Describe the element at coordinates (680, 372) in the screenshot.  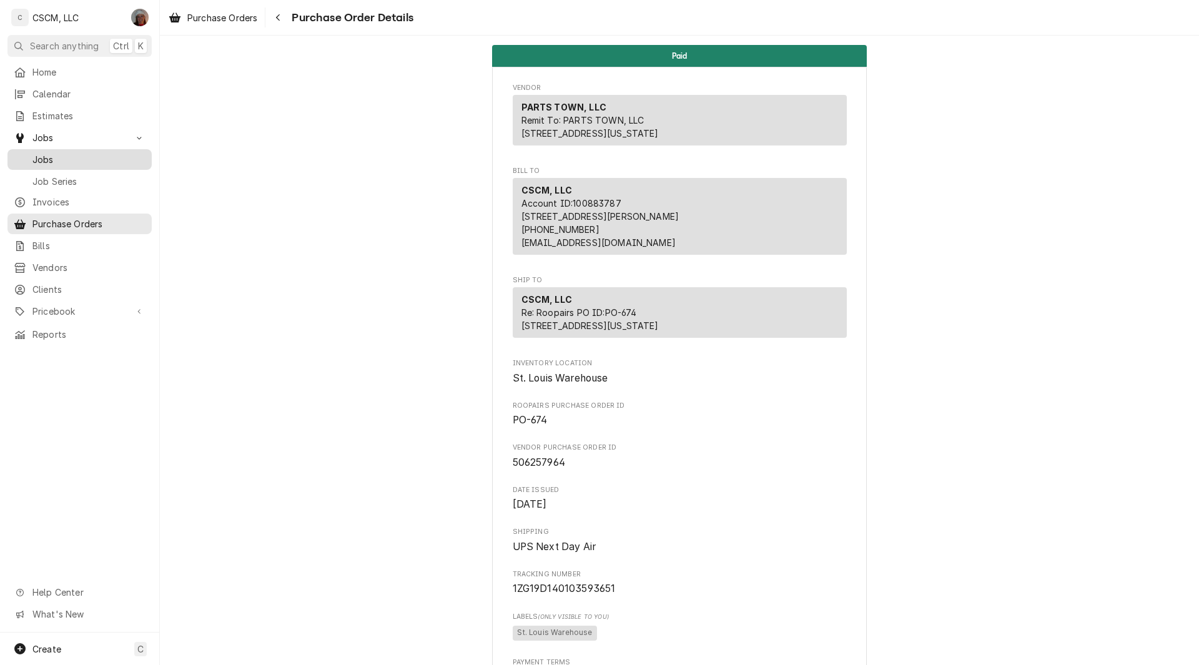
I see `div: Inventory Location` at that location.